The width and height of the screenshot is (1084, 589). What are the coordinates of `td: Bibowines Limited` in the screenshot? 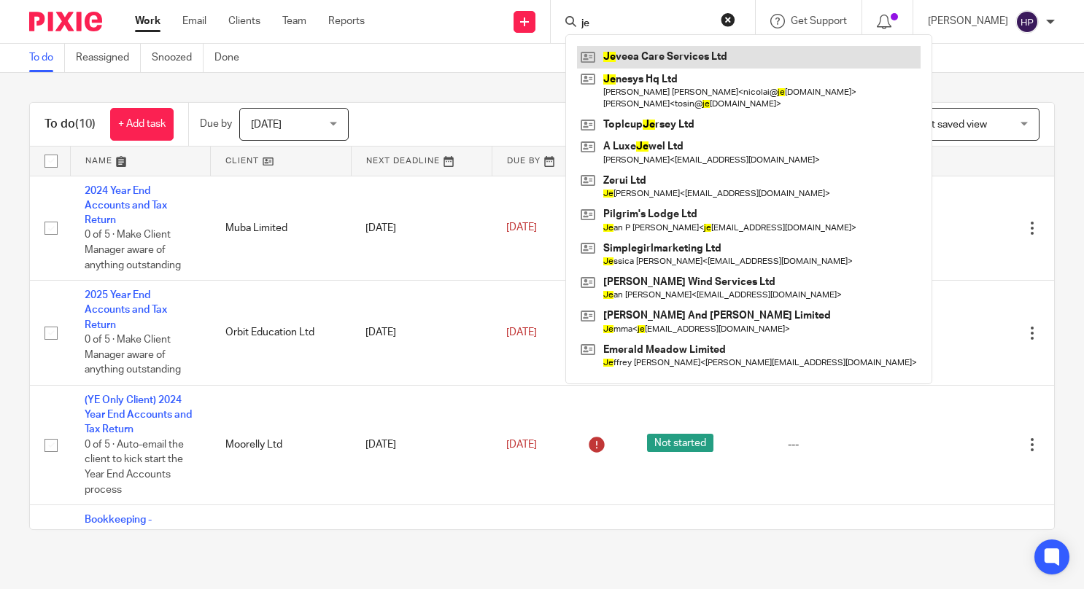 It's located at (281, 543).